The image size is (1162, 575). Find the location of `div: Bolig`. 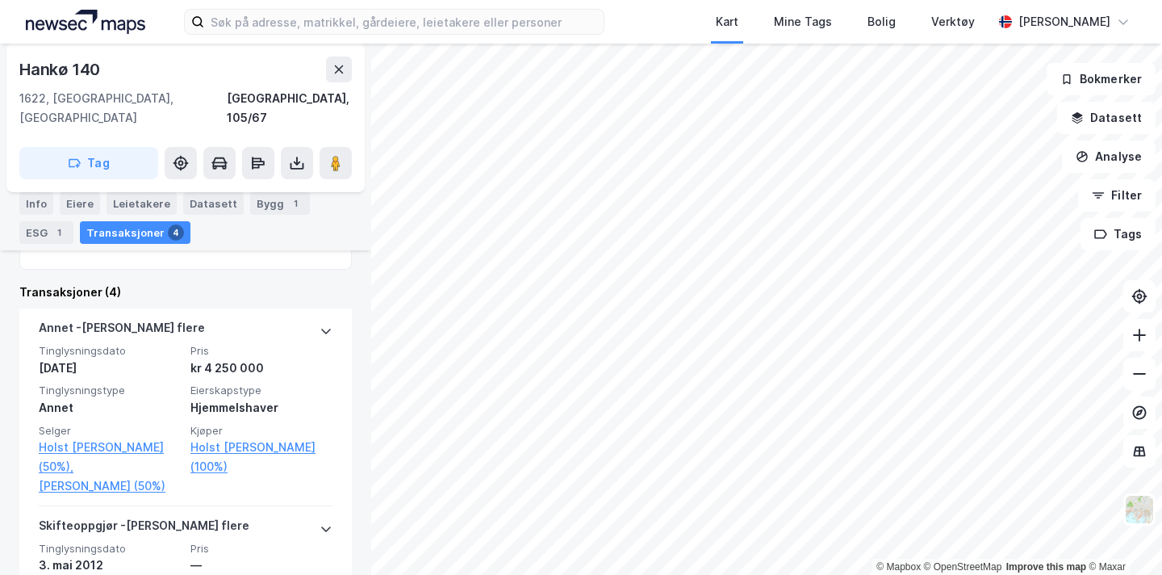

div: Bolig is located at coordinates (882, 22).